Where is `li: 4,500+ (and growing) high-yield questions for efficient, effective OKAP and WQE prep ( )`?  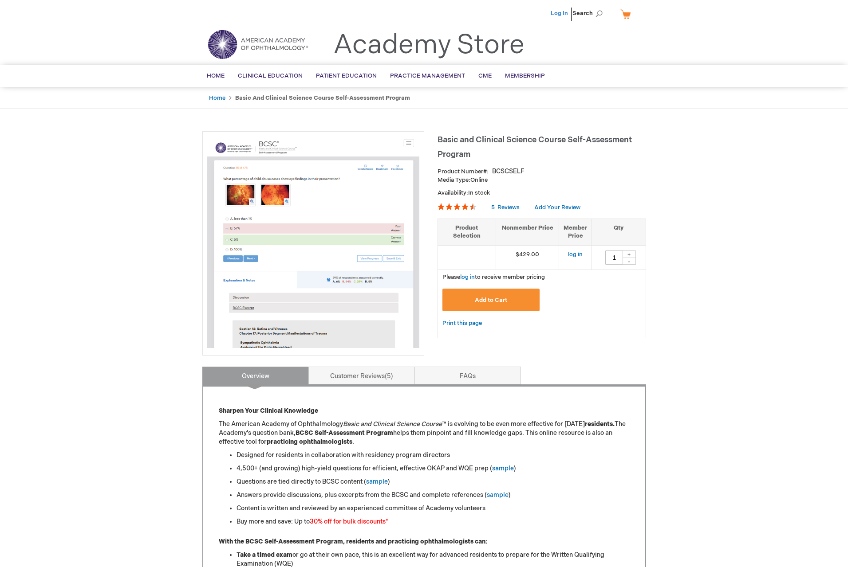 li: 4,500+ (and growing) high-yield questions for efficient, effective OKAP and WQE prep ( ) is located at coordinates (433, 469).